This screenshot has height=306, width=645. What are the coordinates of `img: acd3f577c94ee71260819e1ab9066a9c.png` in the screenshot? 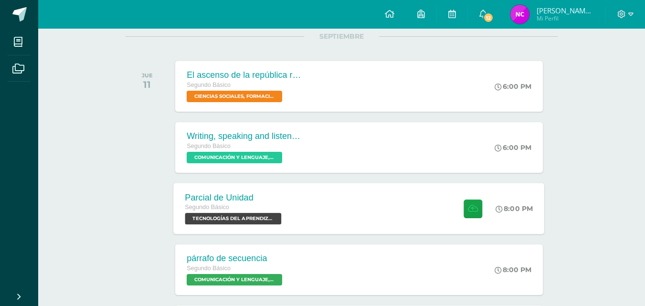 It's located at (520, 14).